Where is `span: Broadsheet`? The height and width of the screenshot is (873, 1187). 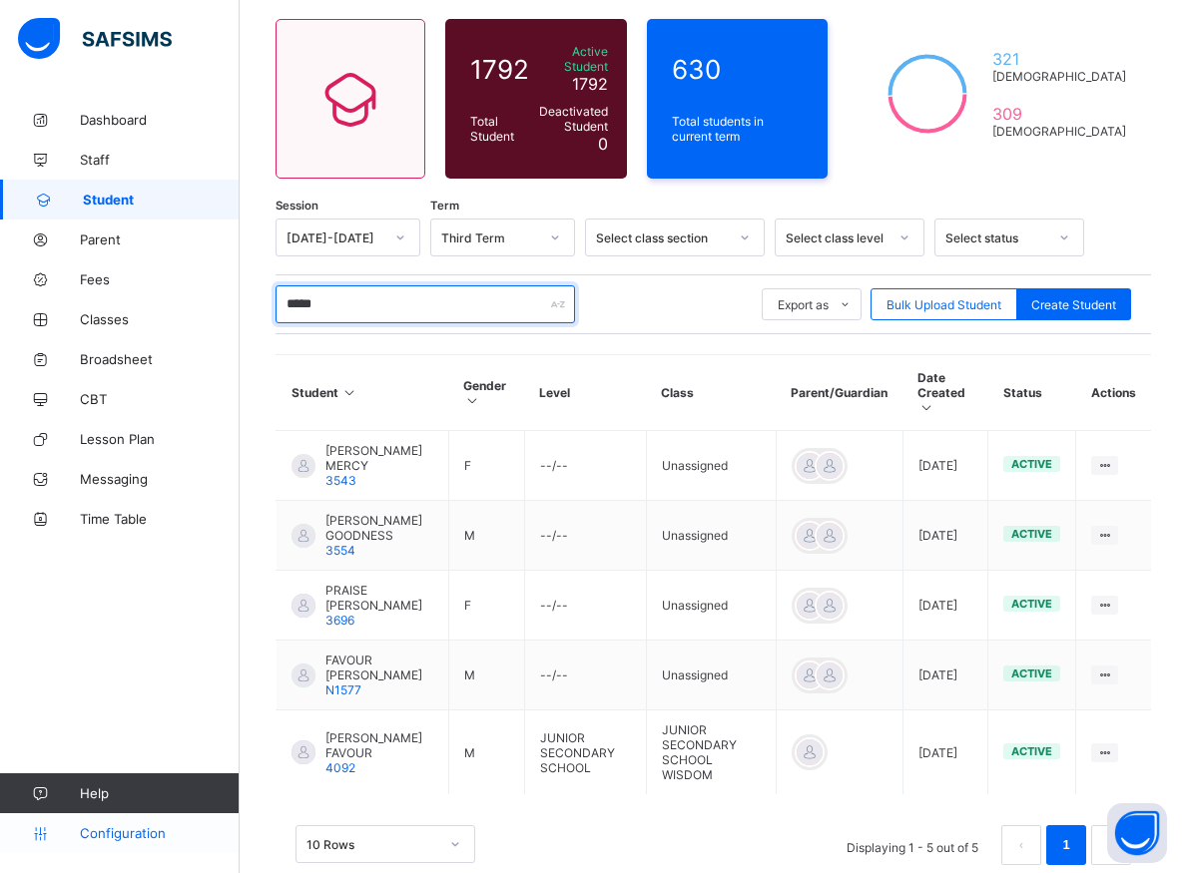
span: Broadsheet is located at coordinates (160, 359).